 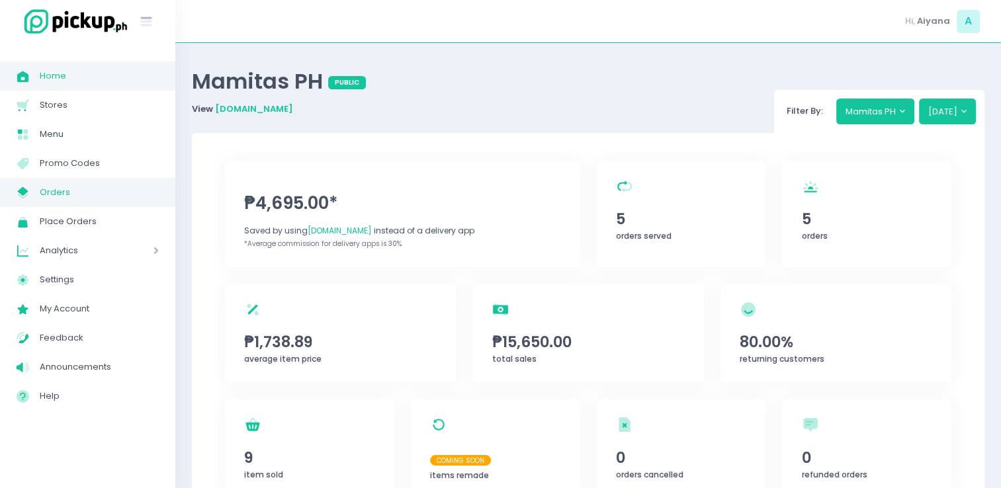 What do you see at coordinates (279, 109) in the screenshot?
I see `p: View` at bounding box center [279, 109].